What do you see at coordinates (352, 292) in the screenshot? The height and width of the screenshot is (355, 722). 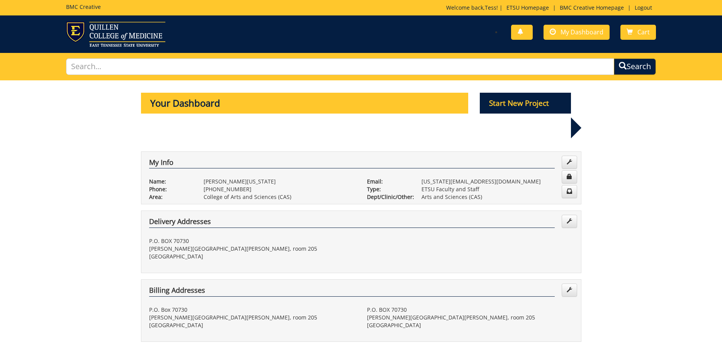 I see `h4: Billing Addresses` at bounding box center [352, 292].